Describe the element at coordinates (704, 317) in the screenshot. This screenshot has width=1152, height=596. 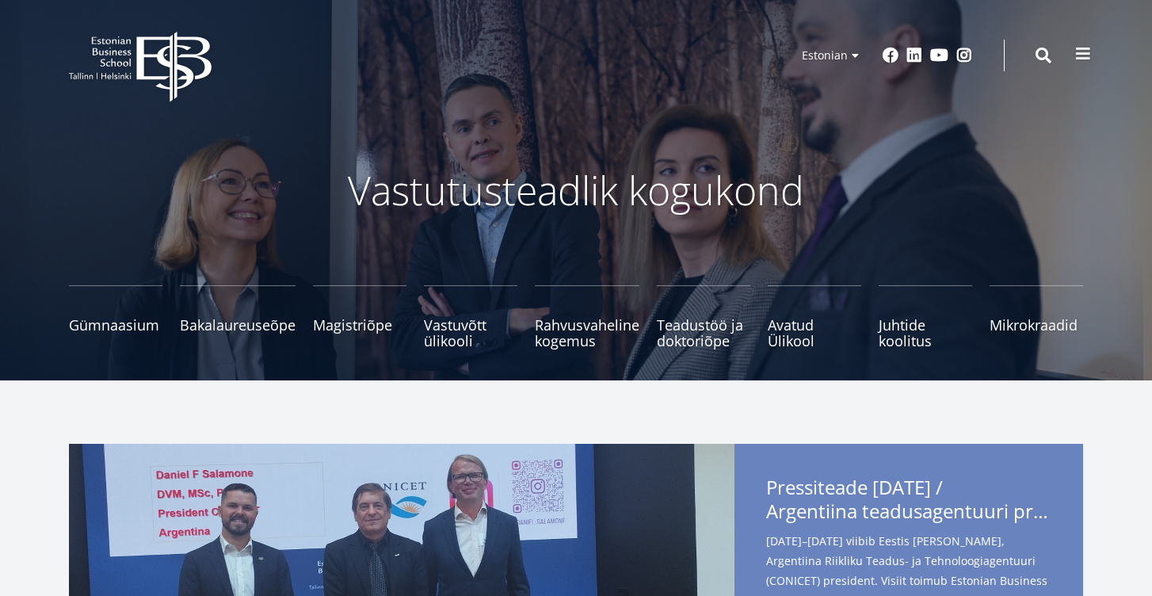
I see `a: Teadustöö ja doktoriõpe` at that location.